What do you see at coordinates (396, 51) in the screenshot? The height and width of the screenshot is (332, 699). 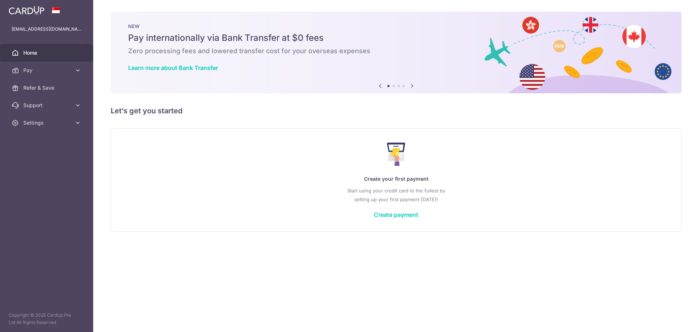 I see `h6: Zero processing fees and lowered transfer cost for your overseas expenses` at bounding box center [396, 51].